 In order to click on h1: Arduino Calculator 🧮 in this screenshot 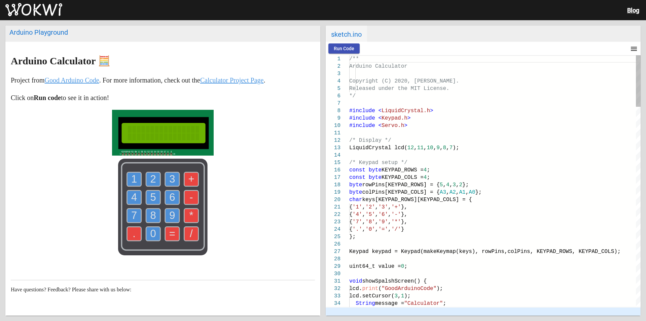, I will do `click(163, 61)`.